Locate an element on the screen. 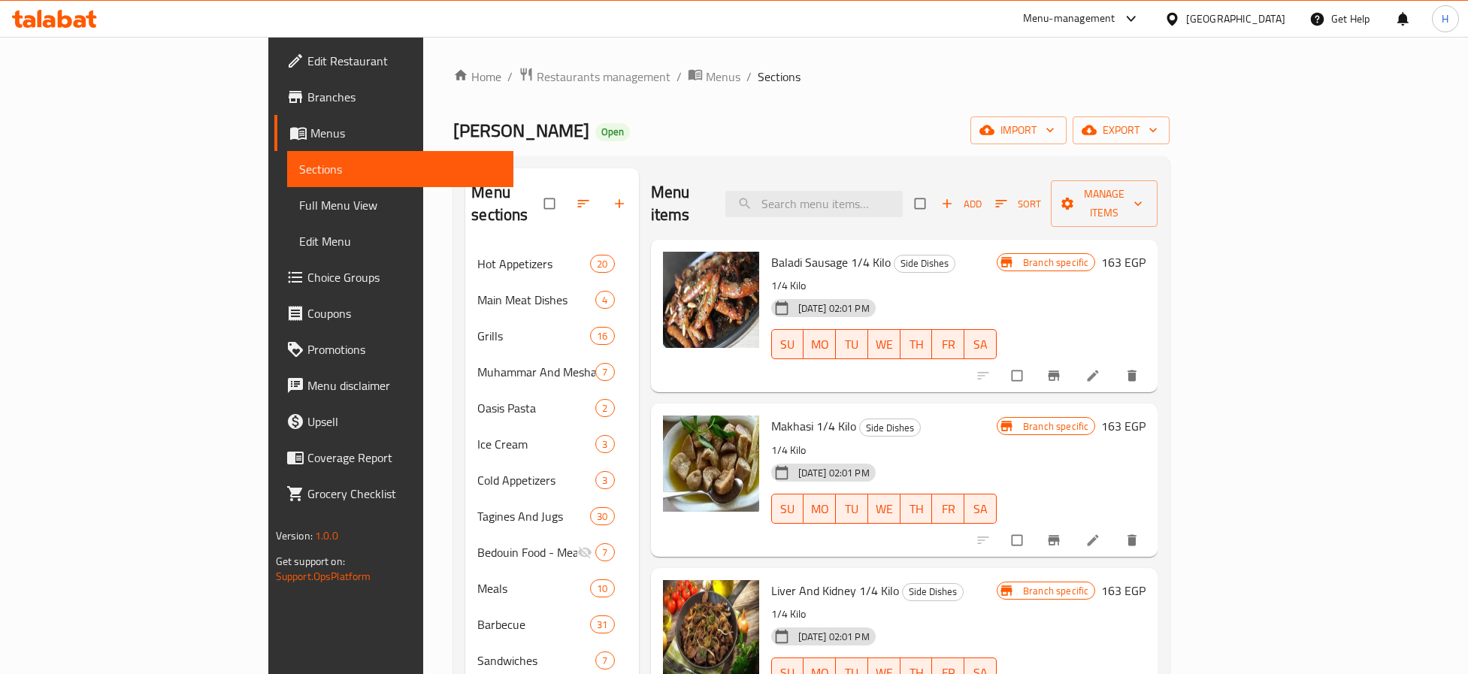 The width and height of the screenshot is (1468, 674). span: Promotions is located at coordinates (404, 349).